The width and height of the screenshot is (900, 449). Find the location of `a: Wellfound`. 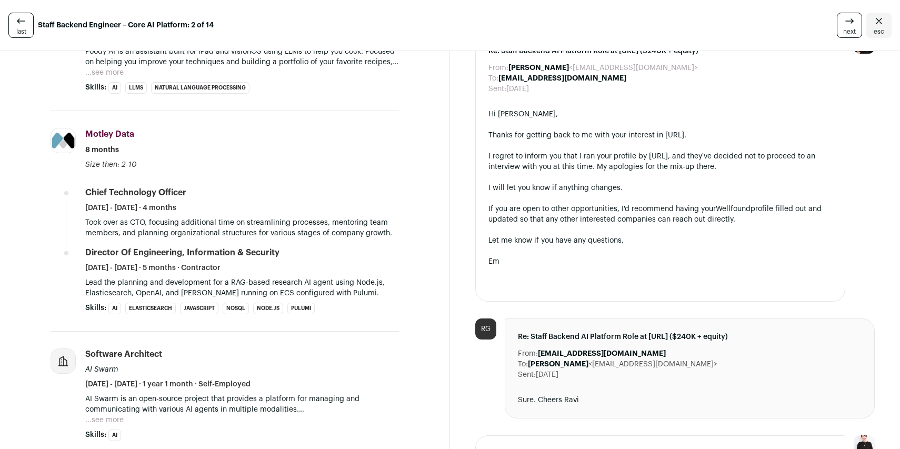

a: Wellfound is located at coordinates (733, 209).